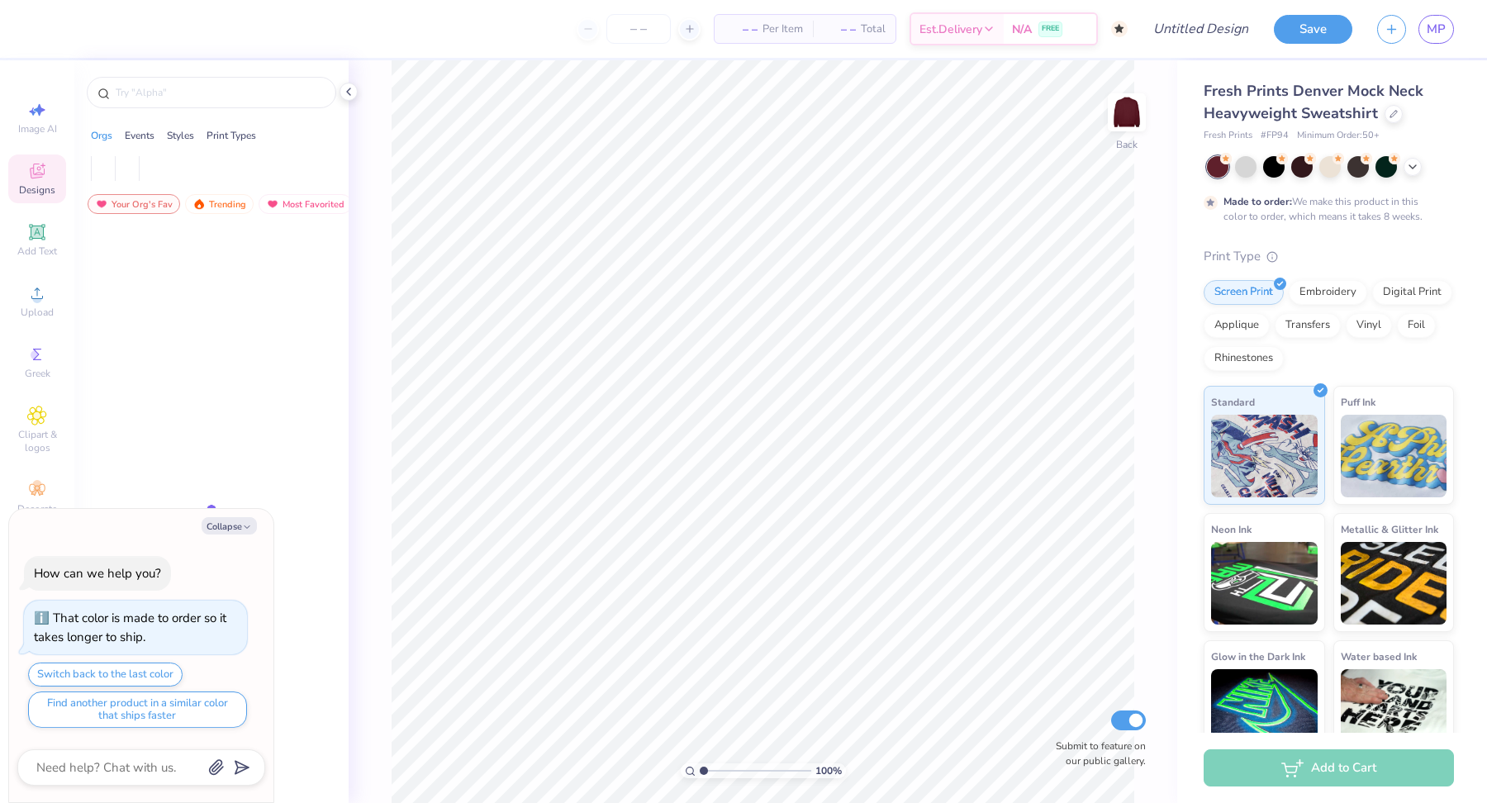 The height and width of the screenshot is (803, 1487). Describe the element at coordinates (97, 573) in the screenshot. I see `div: How can we help you?` at that location.